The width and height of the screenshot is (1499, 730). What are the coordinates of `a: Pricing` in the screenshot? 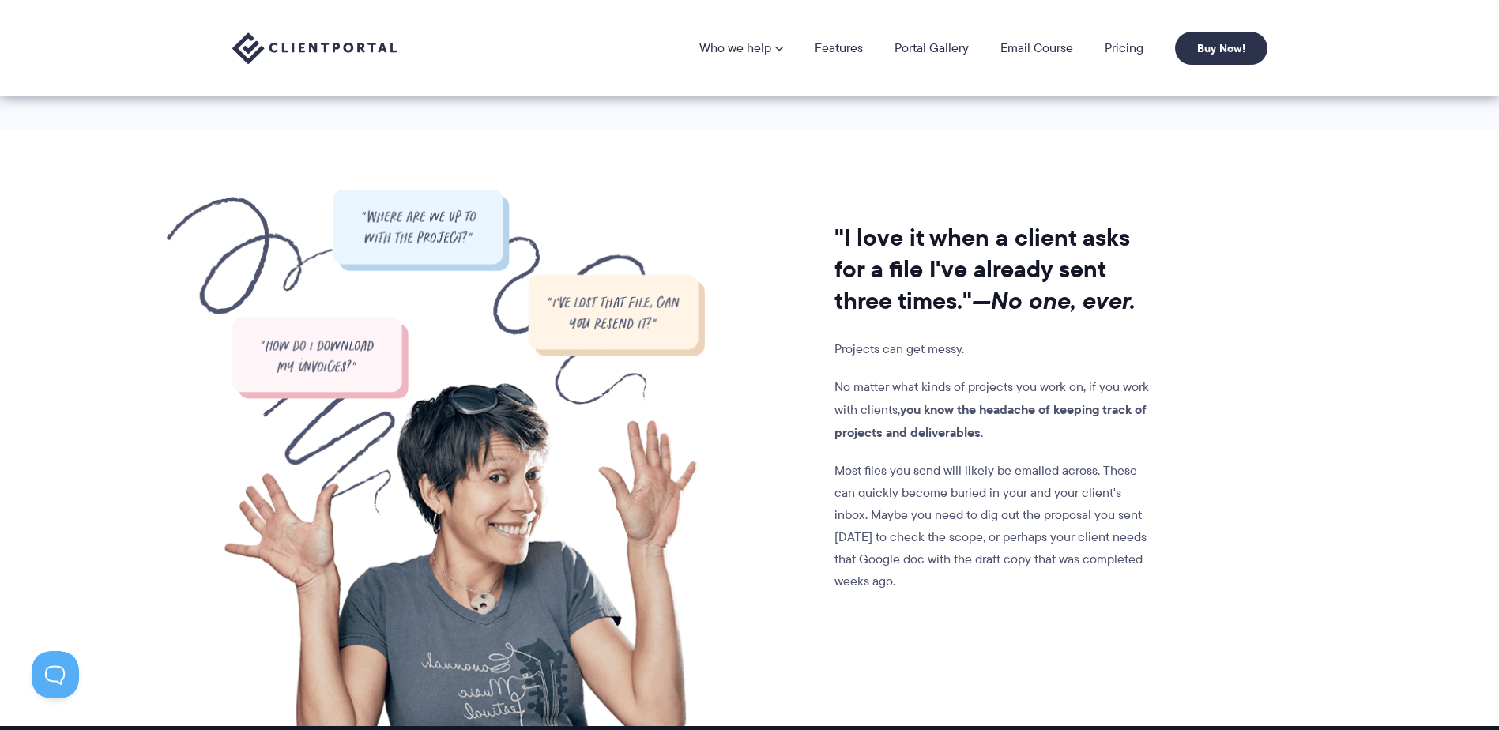 It's located at (1124, 48).